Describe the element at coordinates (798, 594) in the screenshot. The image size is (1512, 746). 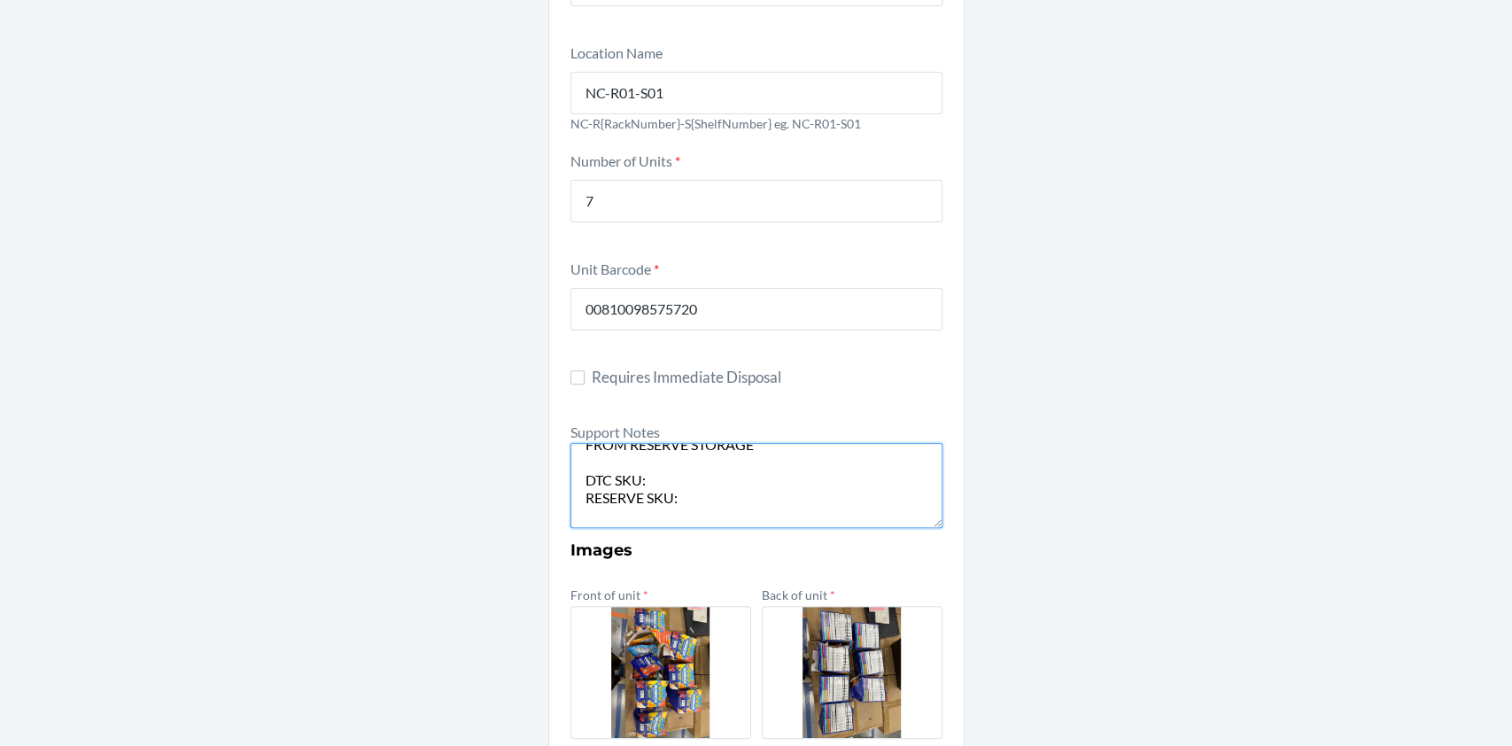
I see `label: Back of unit` at that location.